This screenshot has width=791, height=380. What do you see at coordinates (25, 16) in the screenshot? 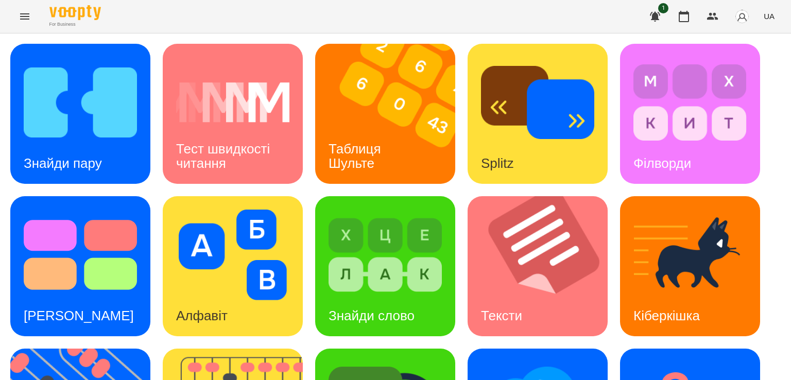
I see `button: Menu` at bounding box center [25, 16].